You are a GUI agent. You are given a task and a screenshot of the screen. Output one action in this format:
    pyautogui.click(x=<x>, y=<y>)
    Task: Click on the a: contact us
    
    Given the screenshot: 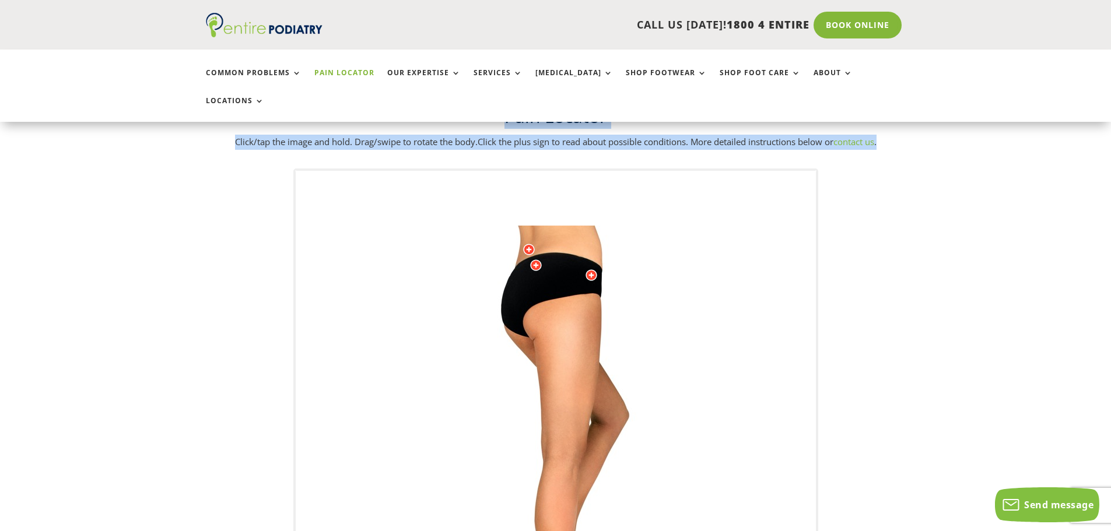 What is the action you would take?
    pyautogui.click(x=854, y=142)
    